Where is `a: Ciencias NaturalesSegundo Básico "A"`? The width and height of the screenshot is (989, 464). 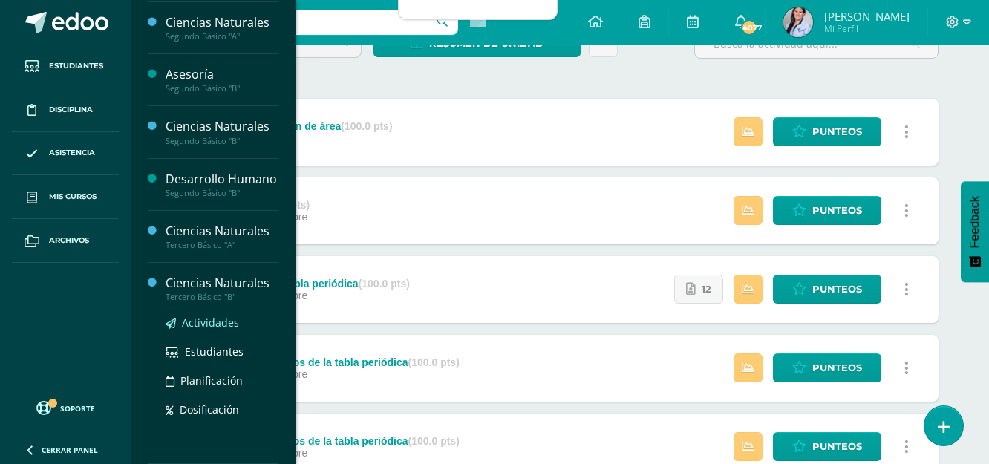
a: Ciencias NaturalesSegundo Básico "A" is located at coordinates (222, 27).